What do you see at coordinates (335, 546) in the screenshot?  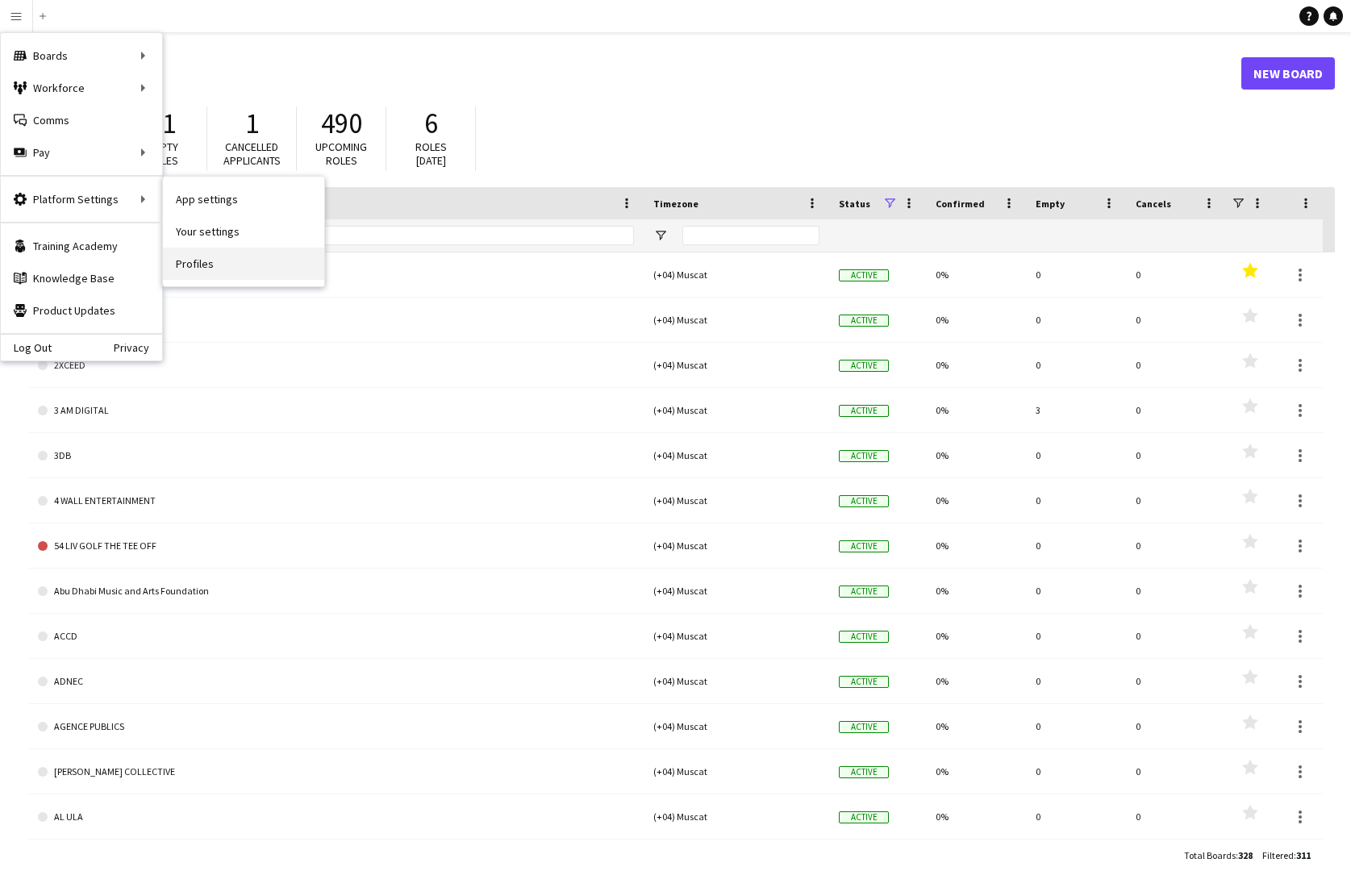 I see `a: 54 LIV GOLF THE TEE OFF` at bounding box center [335, 546].